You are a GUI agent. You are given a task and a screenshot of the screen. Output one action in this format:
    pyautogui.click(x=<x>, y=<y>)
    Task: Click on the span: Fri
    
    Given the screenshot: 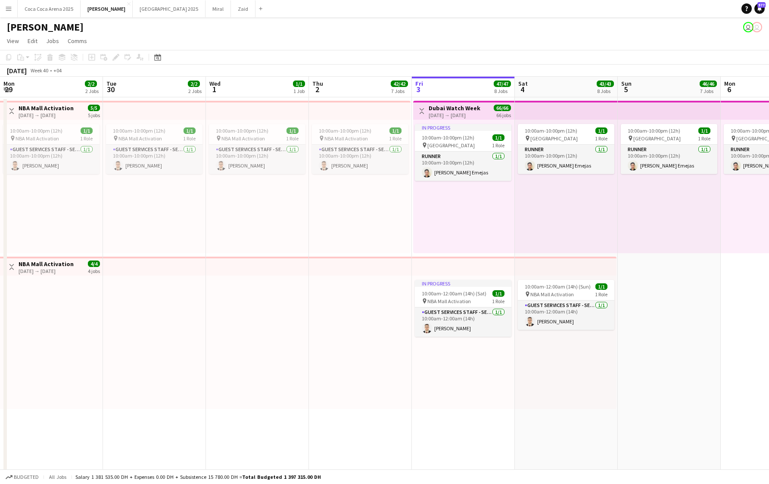 What is the action you would take?
    pyautogui.click(x=419, y=84)
    